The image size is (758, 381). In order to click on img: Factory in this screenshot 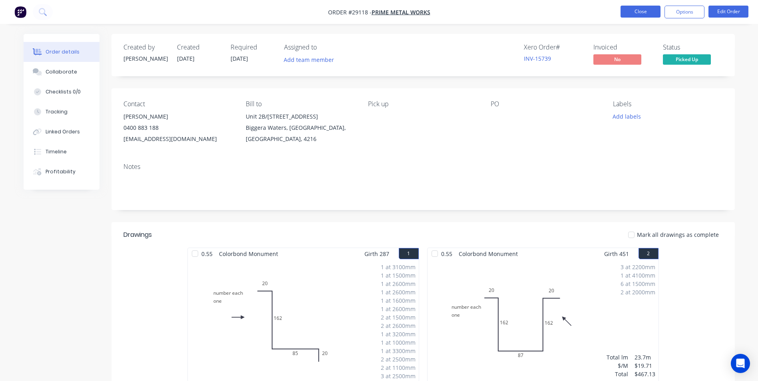, I will do `click(20, 12)`.